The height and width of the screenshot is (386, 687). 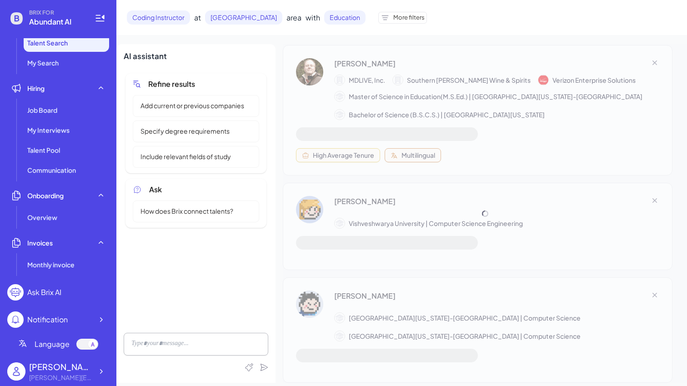 What do you see at coordinates (45, 196) in the screenshot?
I see `span: Onboarding` at bounding box center [45, 196].